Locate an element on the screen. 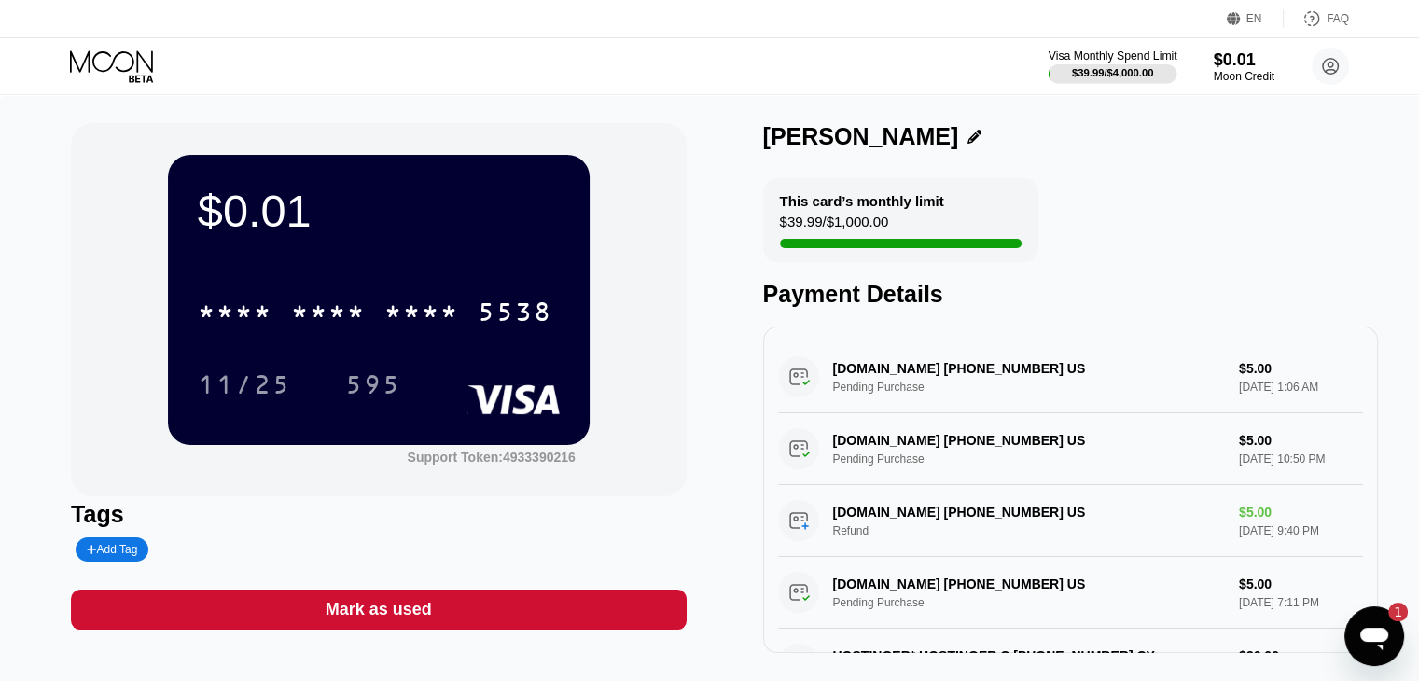 This screenshot has width=1419, height=681. div: $39.99 / $1,000.00 is located at coordinates (834, 226).